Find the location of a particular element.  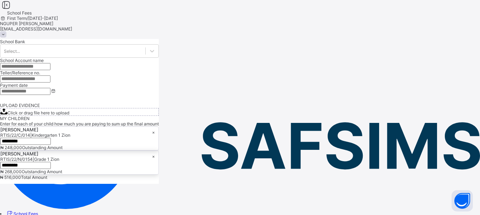

li: dropdown-list-item-text-3 is located at coordinates (247, 56).